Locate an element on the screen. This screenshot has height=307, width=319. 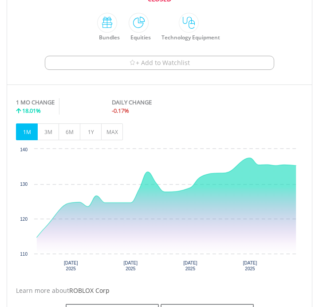
div: DAILY CHANGE is located at coordinates (183, 102).